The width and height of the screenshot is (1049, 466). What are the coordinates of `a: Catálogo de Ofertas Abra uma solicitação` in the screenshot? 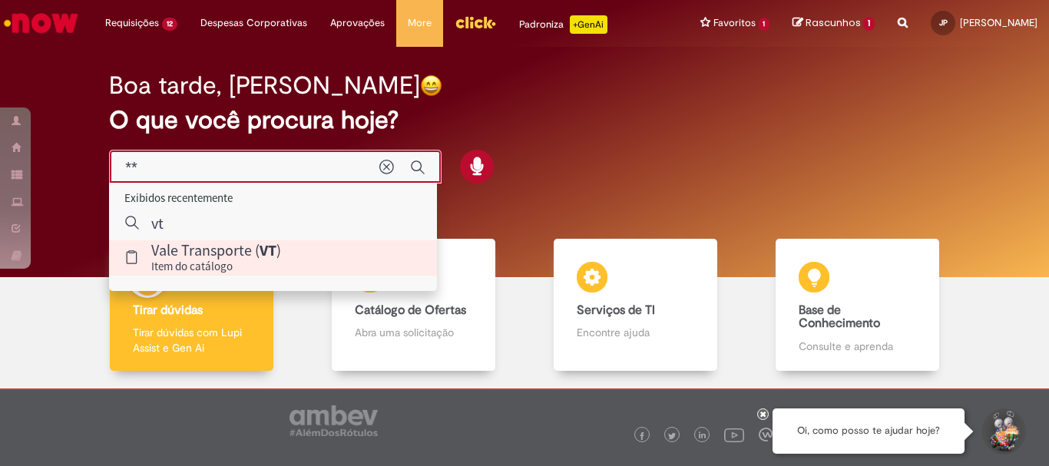 It's located at (413, 305).